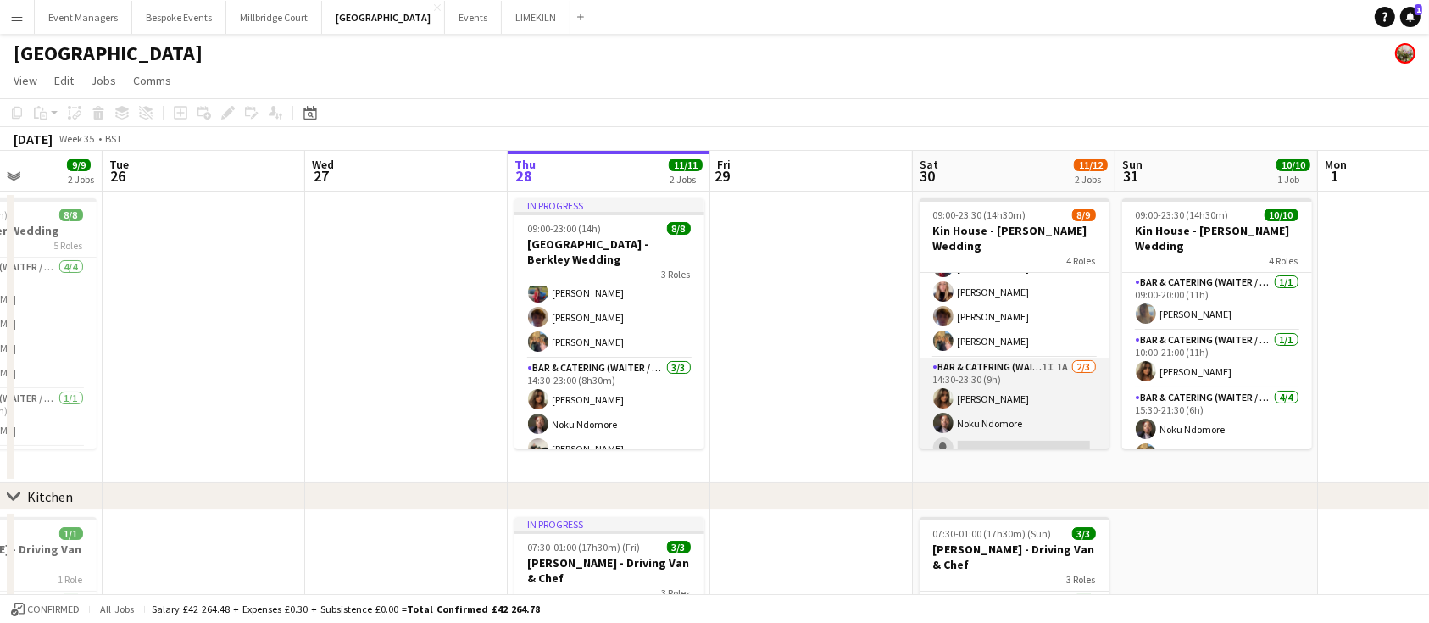 The width and height of the screenshot is (1429, 623). Describe the element at coordinates (103, 81) in the screenshot. I see `span: Jobs` at that location.